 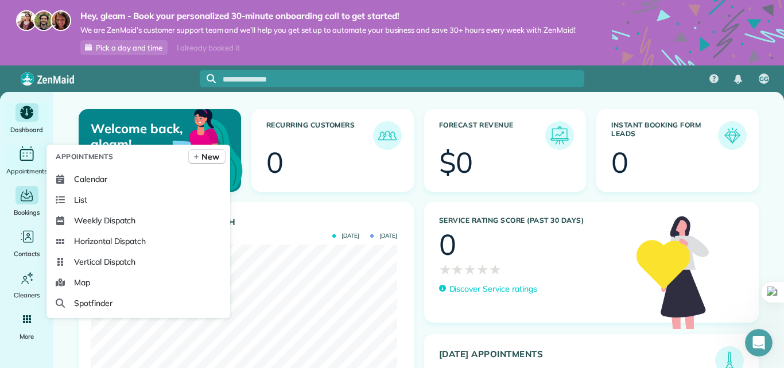 I want to click on nav: Main, so click(x=742, y=79).